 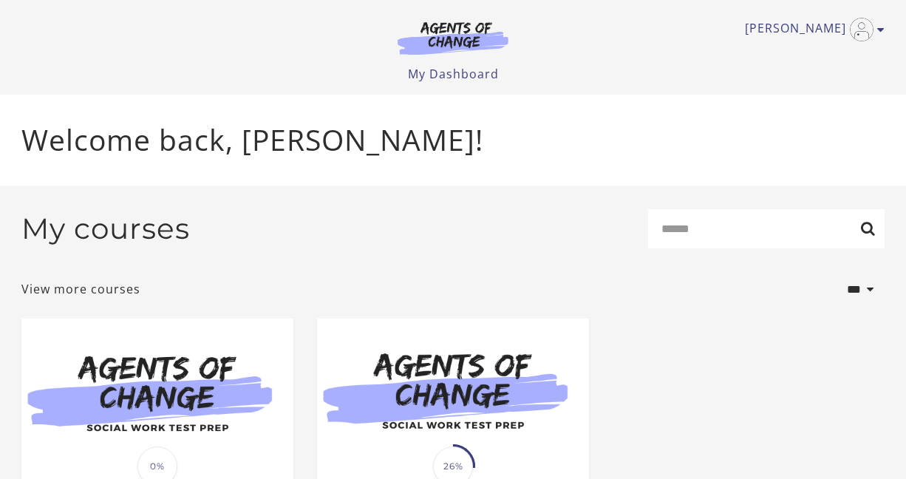 What do you see at coordinates (81, 289) in the screenshot?
I see `a: View more courses` at bounding box center [81, 289].